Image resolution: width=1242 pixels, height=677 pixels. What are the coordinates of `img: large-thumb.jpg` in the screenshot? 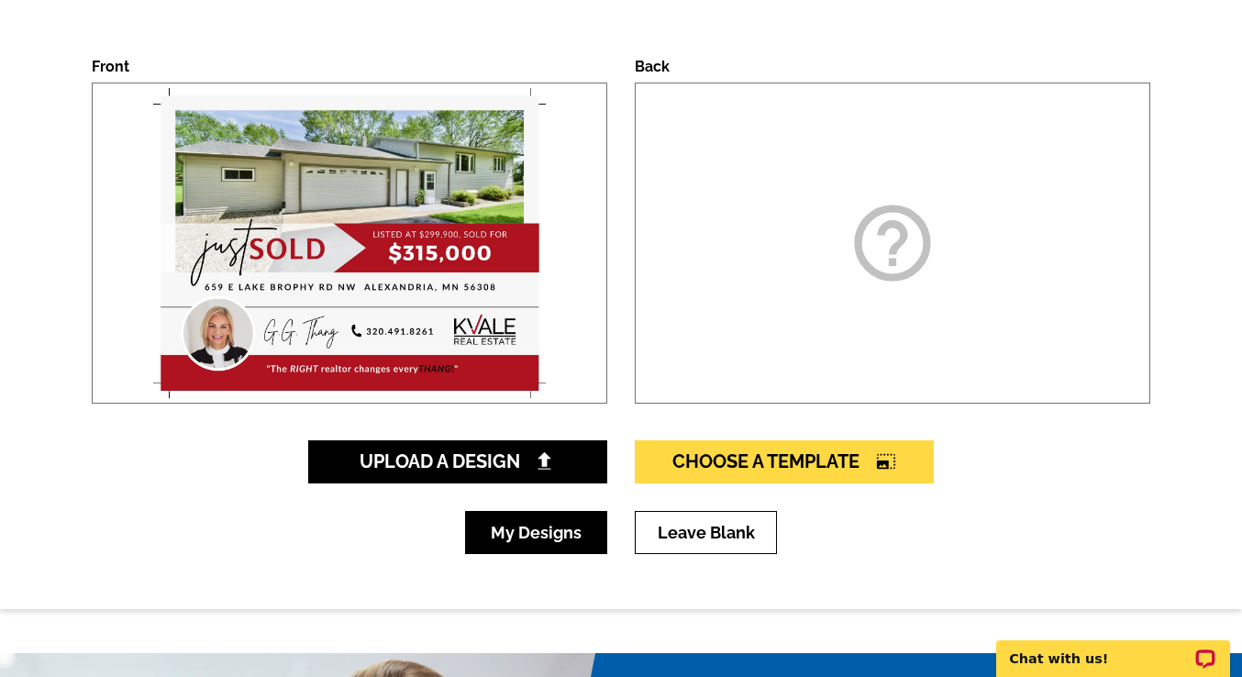 It's located at (349, 243).